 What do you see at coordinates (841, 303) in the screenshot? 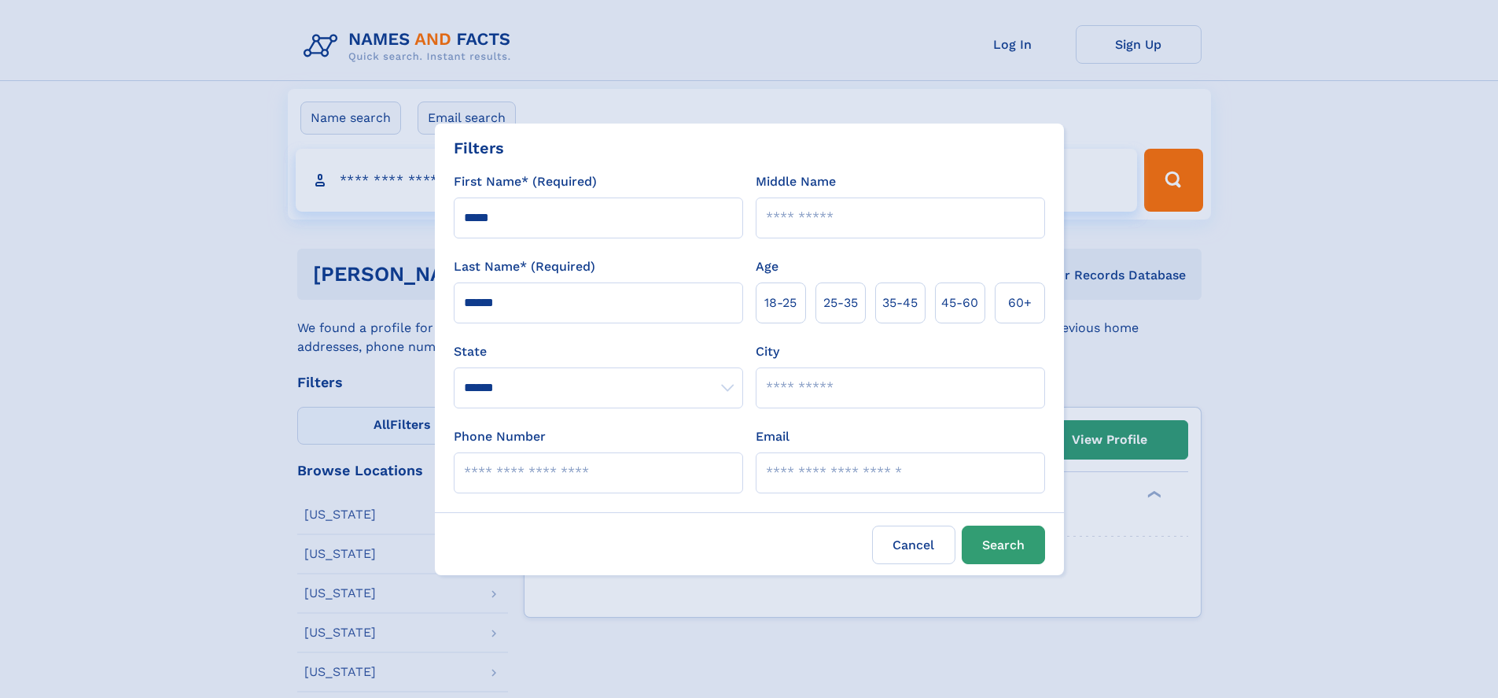
I see `span: 25‑35` at bounding box center [841, 303].